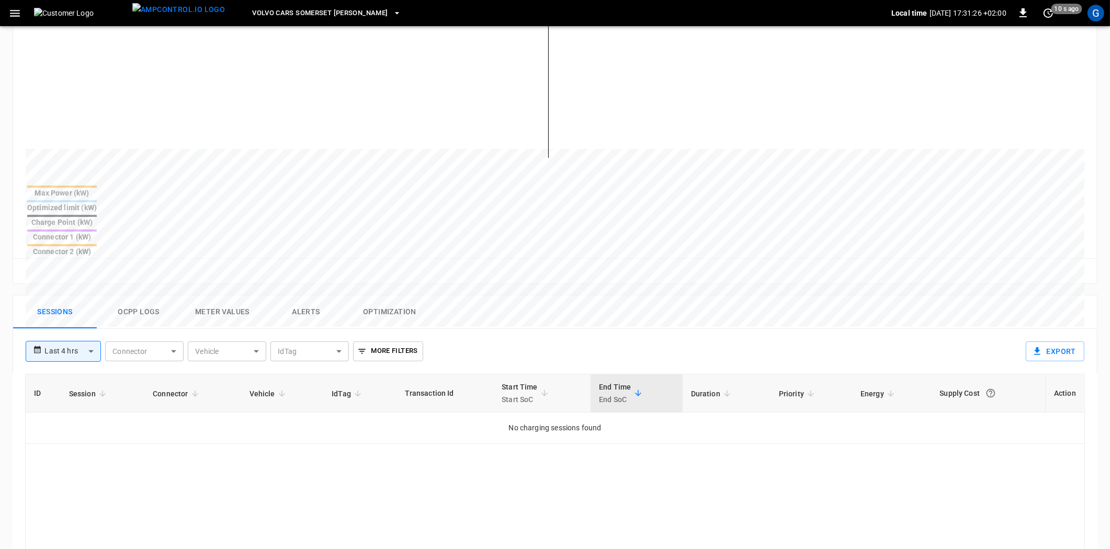  Describe the element at coordinates (1048, 13) in the screenshot. I see `button: set refresh interval` at that location.